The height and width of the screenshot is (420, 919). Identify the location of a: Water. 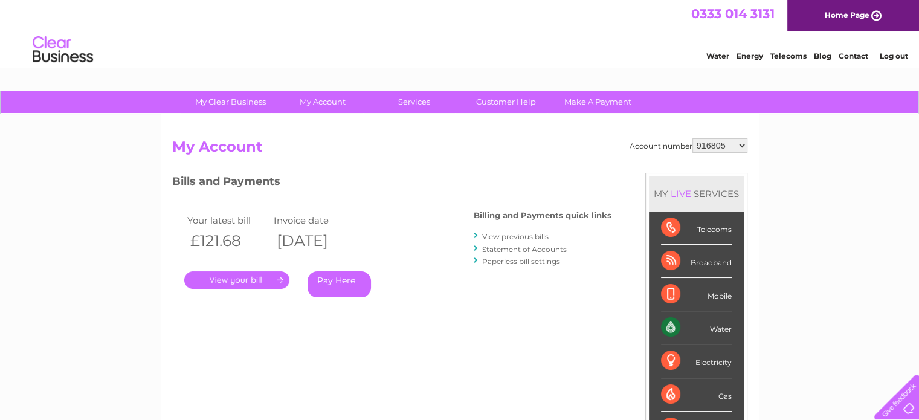
(718, 56).